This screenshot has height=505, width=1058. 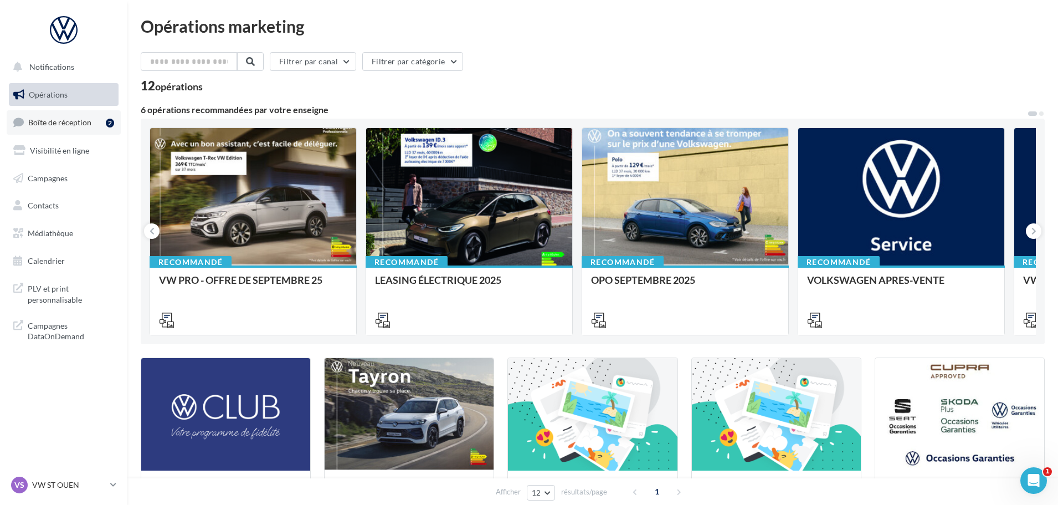 I want to click on span: résultats/page, so click(x=584, y=491).